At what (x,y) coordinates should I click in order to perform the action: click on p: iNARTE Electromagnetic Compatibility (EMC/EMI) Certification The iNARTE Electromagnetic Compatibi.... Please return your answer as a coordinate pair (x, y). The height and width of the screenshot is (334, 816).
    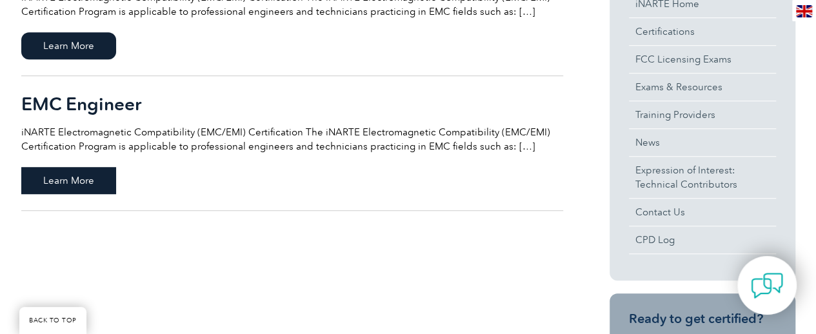
    Looking at the image, I should click on (292, 139).